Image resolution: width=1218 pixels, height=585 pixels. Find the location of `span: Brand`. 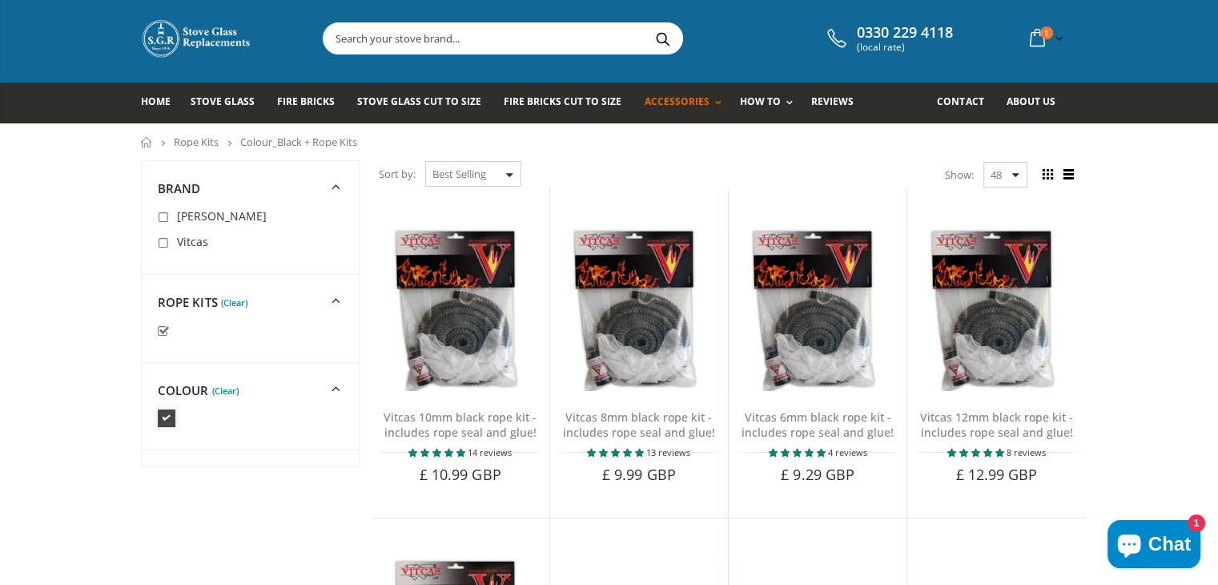

span: Brand is located at coordinates (179, 188).